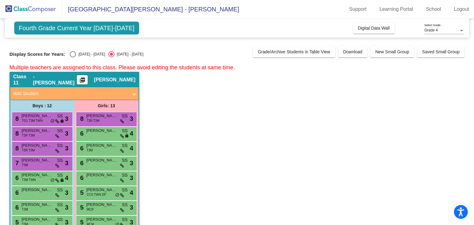 This screenshot has height=225, width=474. What do you see at coordinates (71, 94) in the screenshot?
I see `mat-panel-title: Add Student` at bounding box center [71, 94].